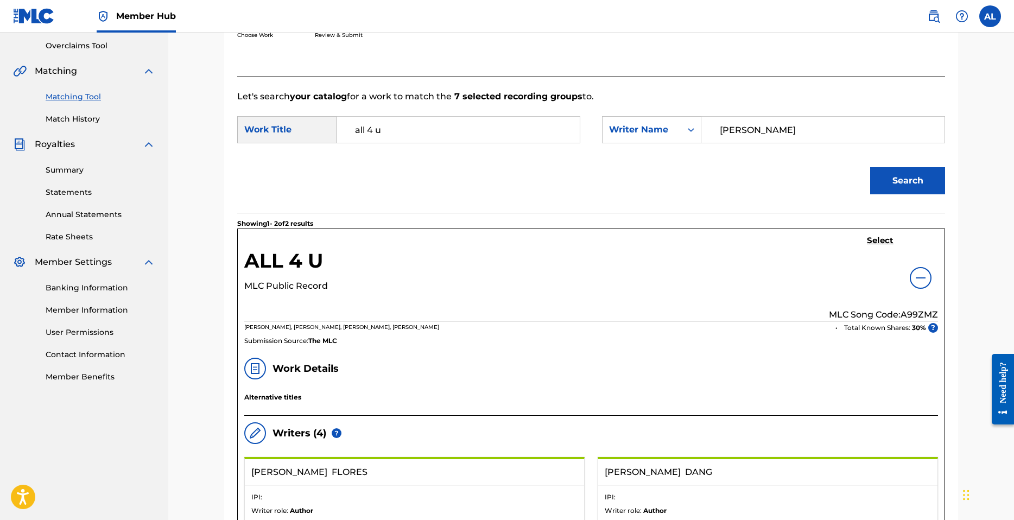  I want to click on form: Search Form, so click(591, 158).